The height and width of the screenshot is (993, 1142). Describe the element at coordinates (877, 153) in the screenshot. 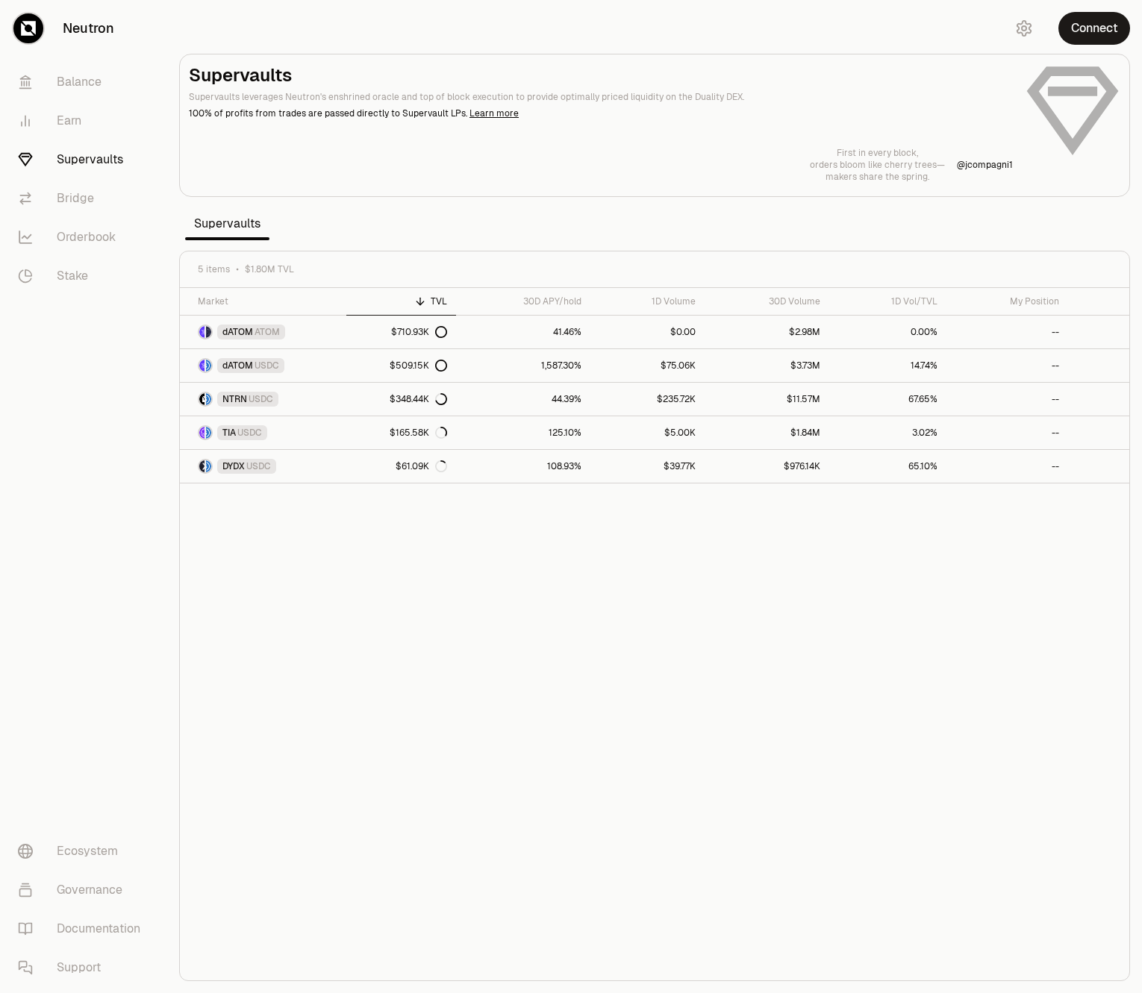

I see `p: First in every block,` at that location.